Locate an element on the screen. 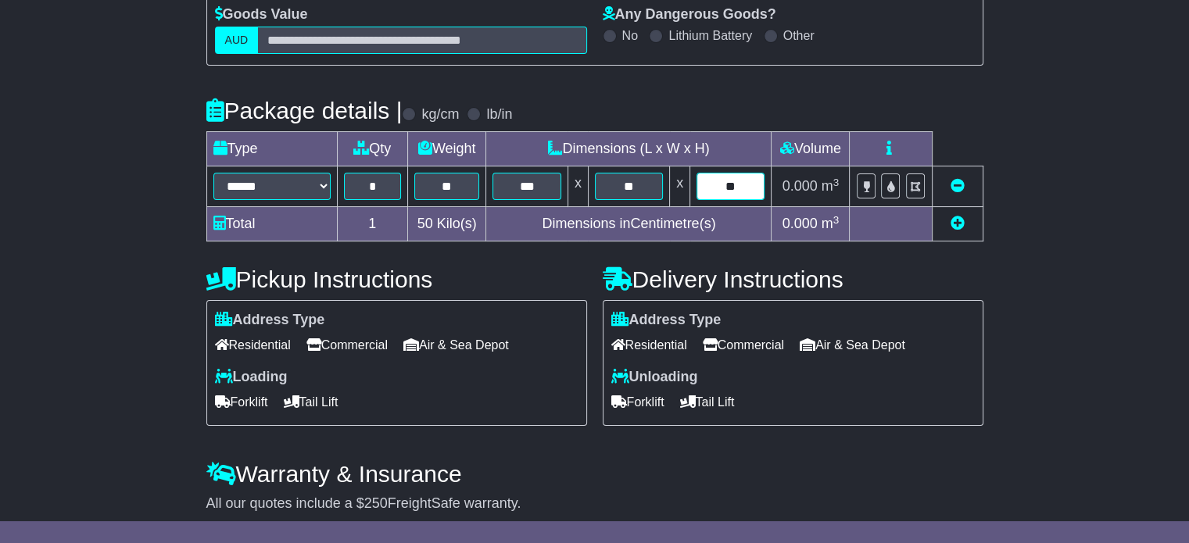 The width and height of the screenshot is (1189, 543). a: Add new item is located at coordinates (958, 224).